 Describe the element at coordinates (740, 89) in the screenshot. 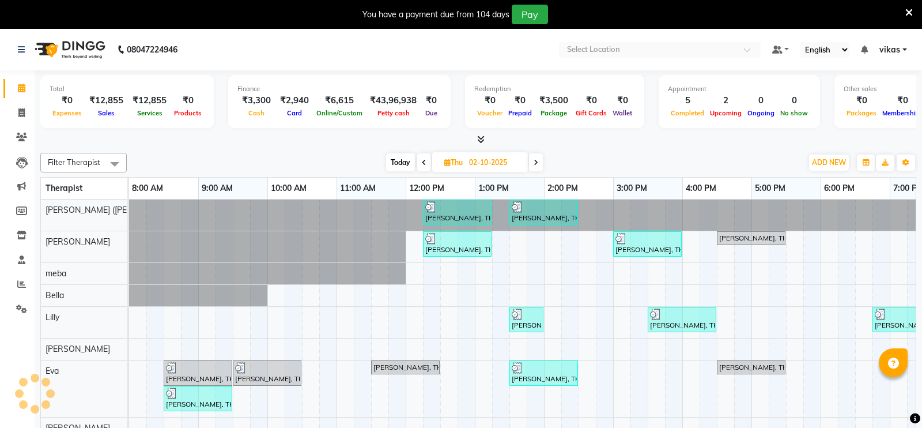

I see `div: Appointment` at that location.